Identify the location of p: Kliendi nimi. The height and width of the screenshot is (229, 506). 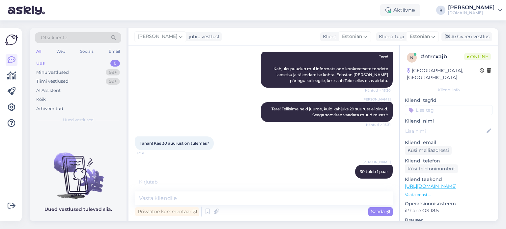
(449, 121).